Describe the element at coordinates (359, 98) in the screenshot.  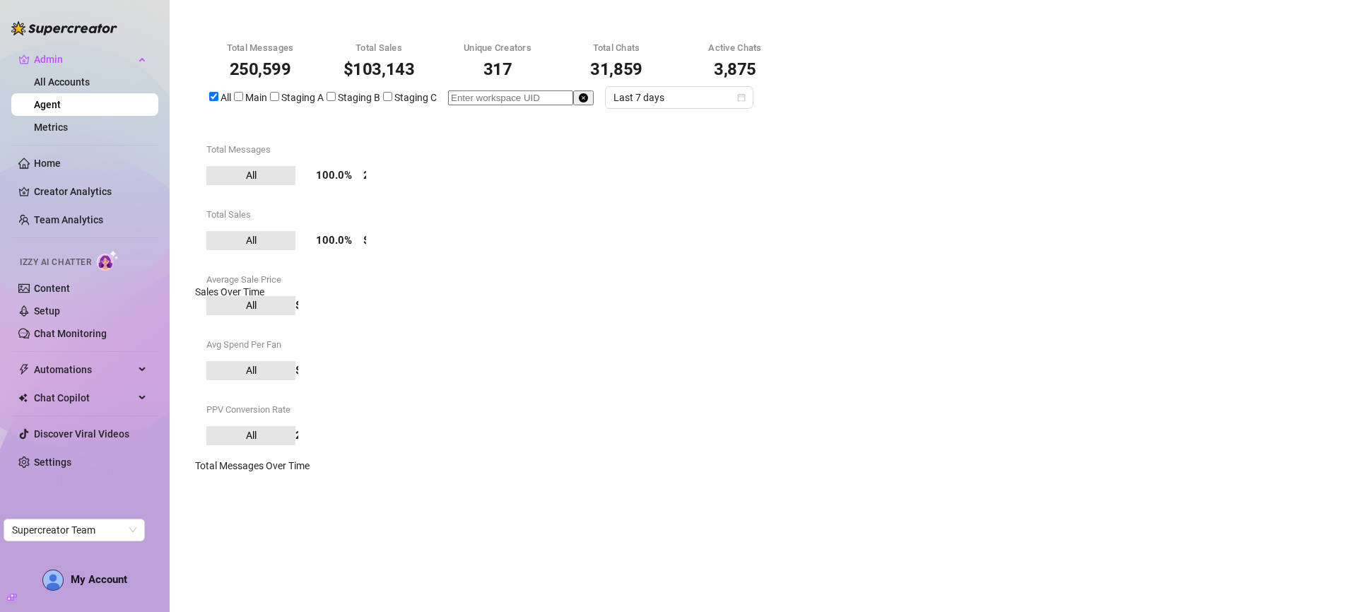
I see `span: Staging B` at that location.